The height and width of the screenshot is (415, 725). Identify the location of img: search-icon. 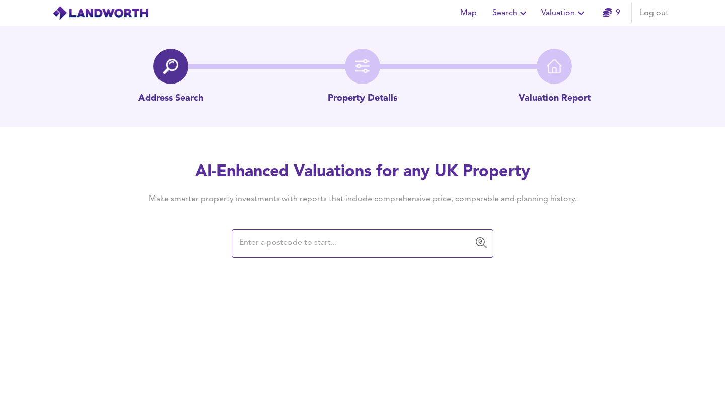
(171, 66).